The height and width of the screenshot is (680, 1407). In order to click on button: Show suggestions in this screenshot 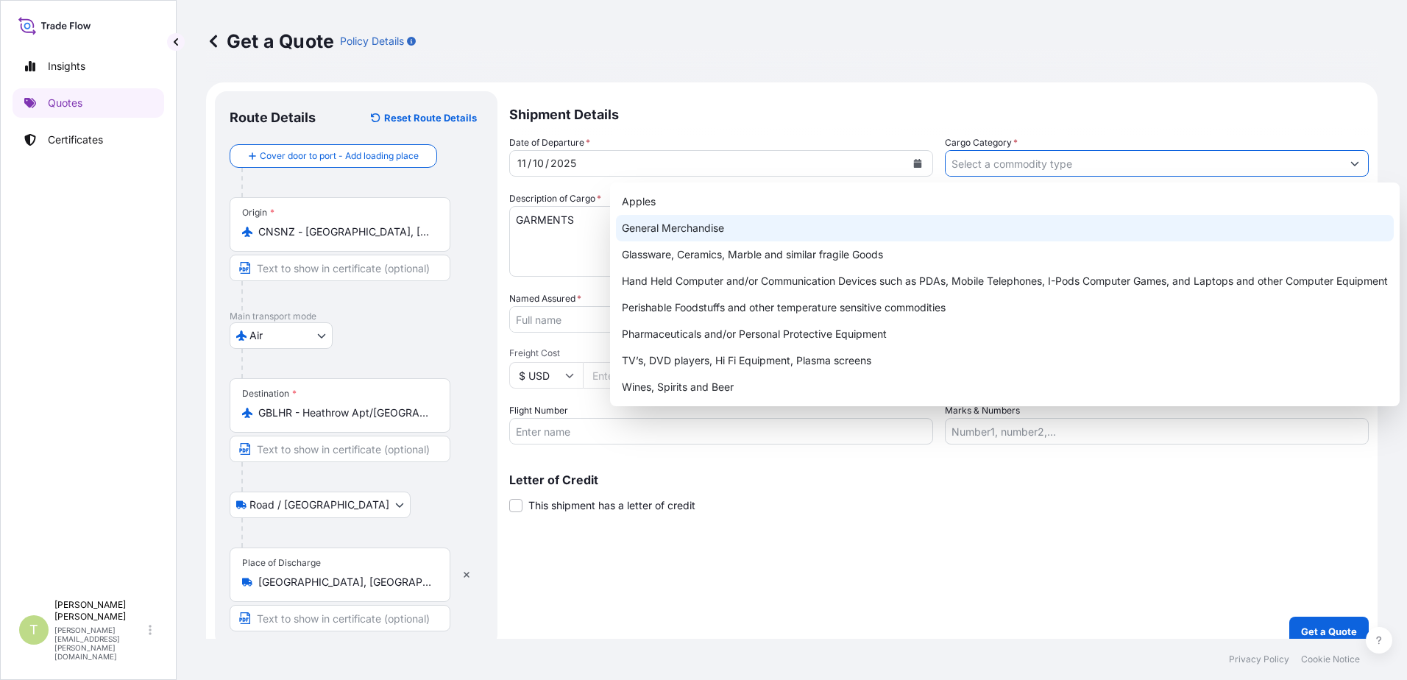, I will do `click(1355, 163)`.